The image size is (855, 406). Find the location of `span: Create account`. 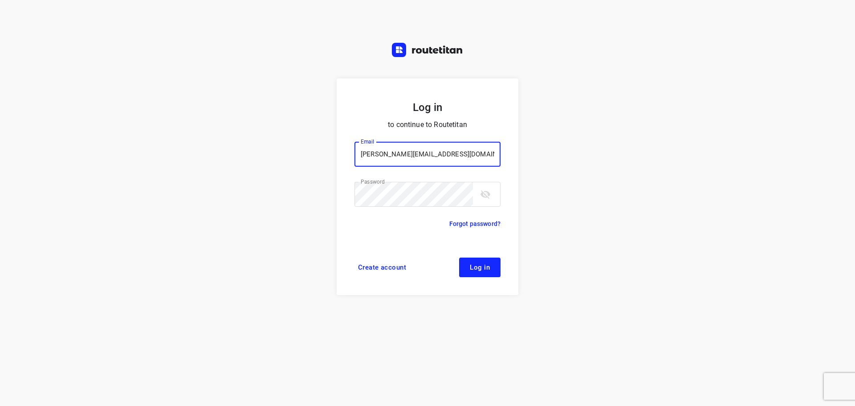

span: Create account is located at coordinates (382, 267).